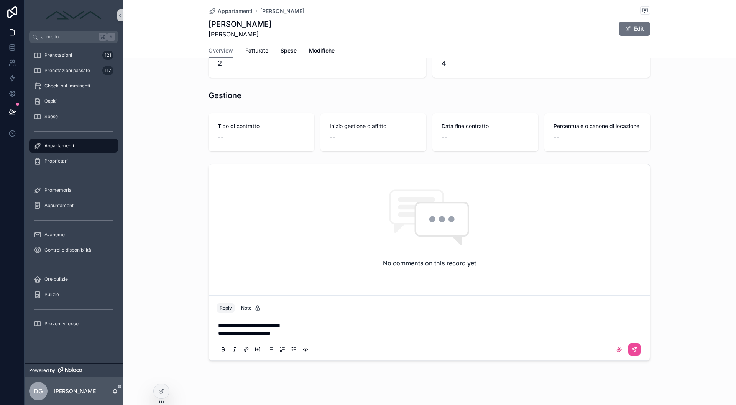  I want to click on a: Proprietari, so click(74, 161).